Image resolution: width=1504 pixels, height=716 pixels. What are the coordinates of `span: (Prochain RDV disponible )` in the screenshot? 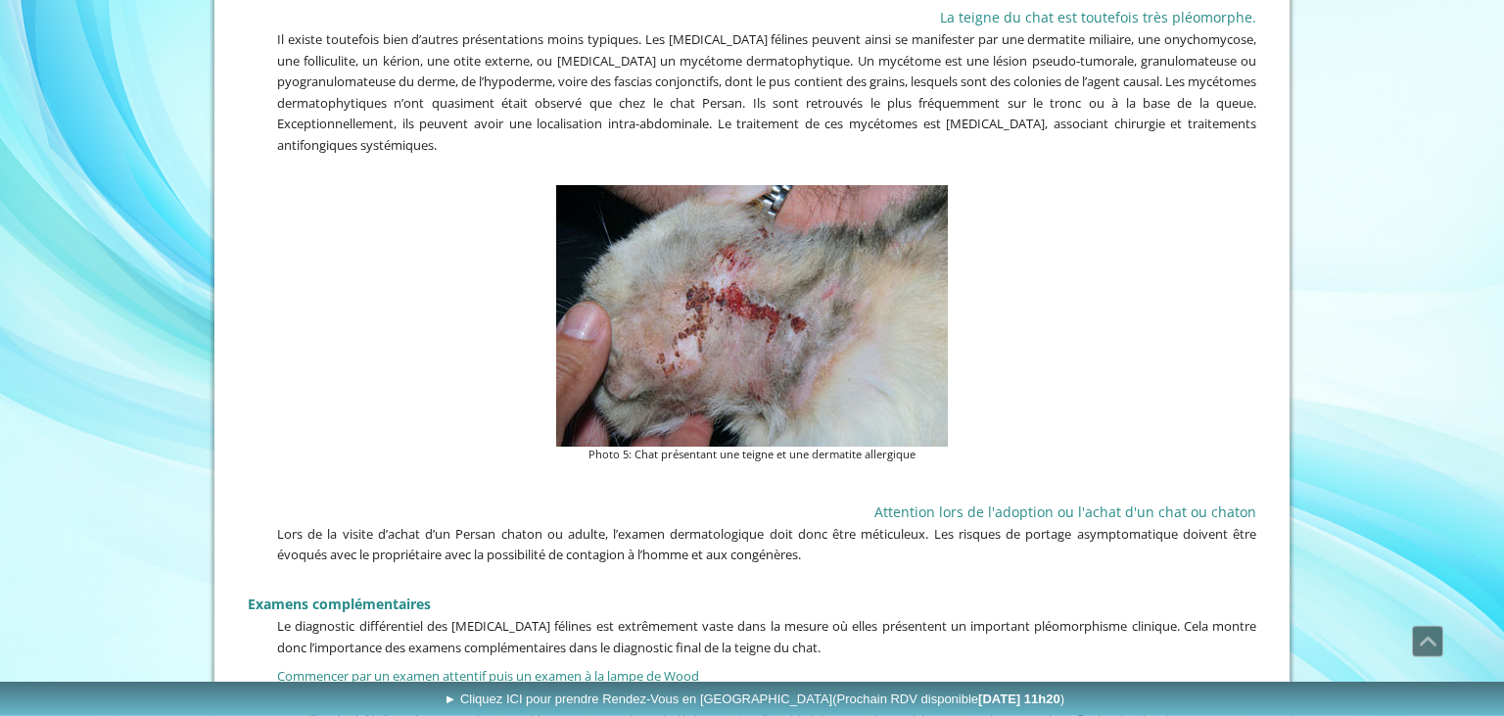 It's located at (948, 698).